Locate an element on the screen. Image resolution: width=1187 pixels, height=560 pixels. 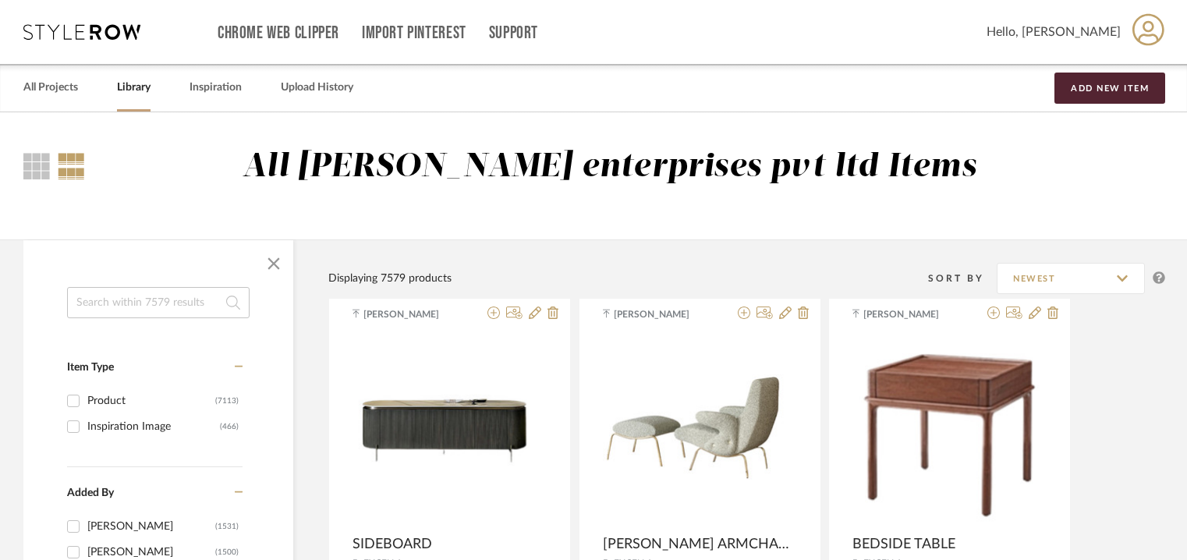
div: (7113) is located at coordinates (227, 401).